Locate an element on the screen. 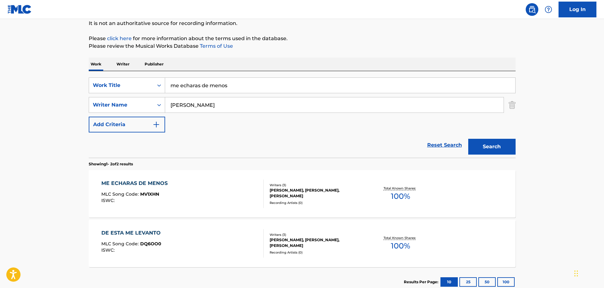  p: Work is located at coordinates (96, 64).